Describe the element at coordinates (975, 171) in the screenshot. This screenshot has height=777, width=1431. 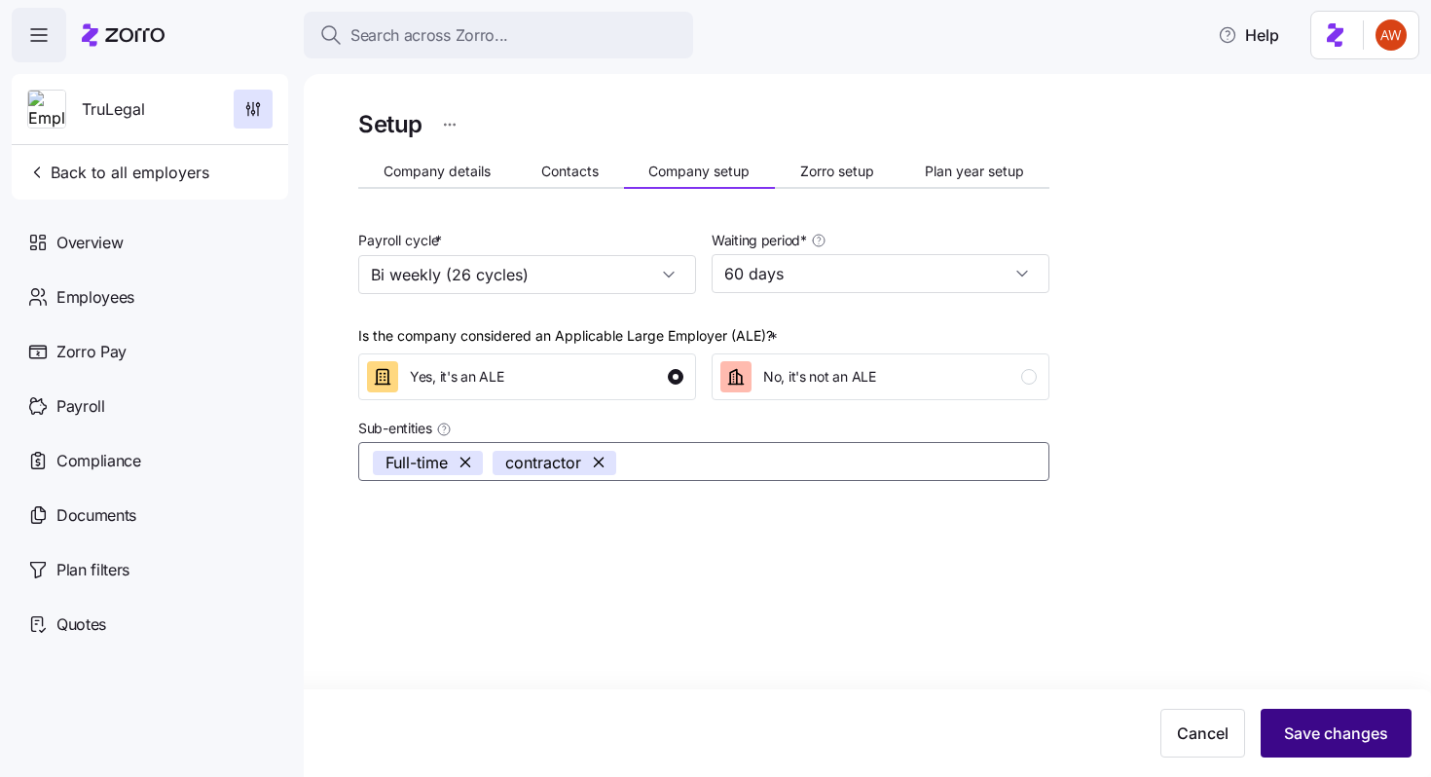
I see `span: Plan year setup` at that location.